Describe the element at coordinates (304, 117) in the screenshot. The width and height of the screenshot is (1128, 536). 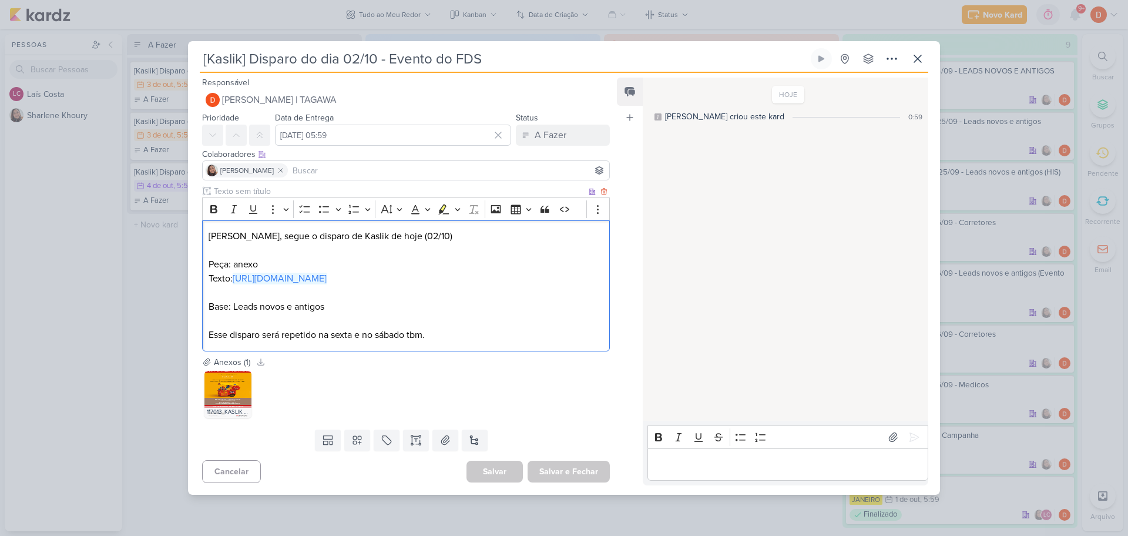
I see `label: Data de Entrega` at that location.